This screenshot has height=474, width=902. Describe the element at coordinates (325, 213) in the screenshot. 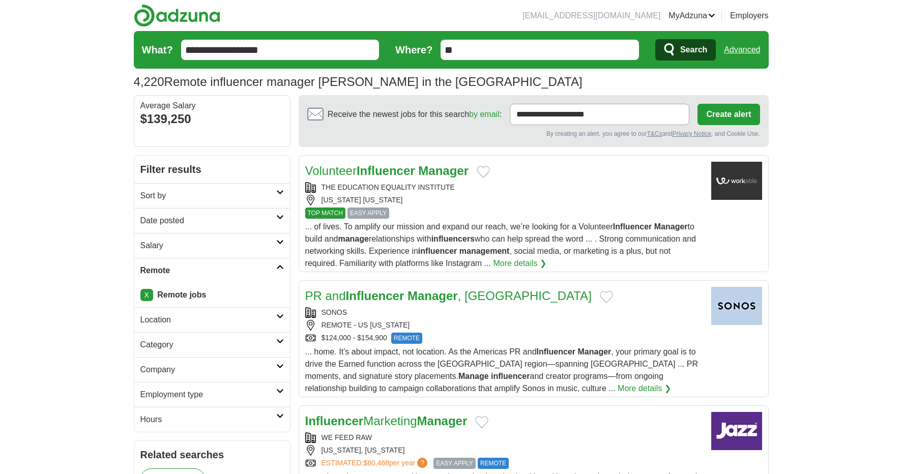

I see `span: TOP MATCH` at that location.